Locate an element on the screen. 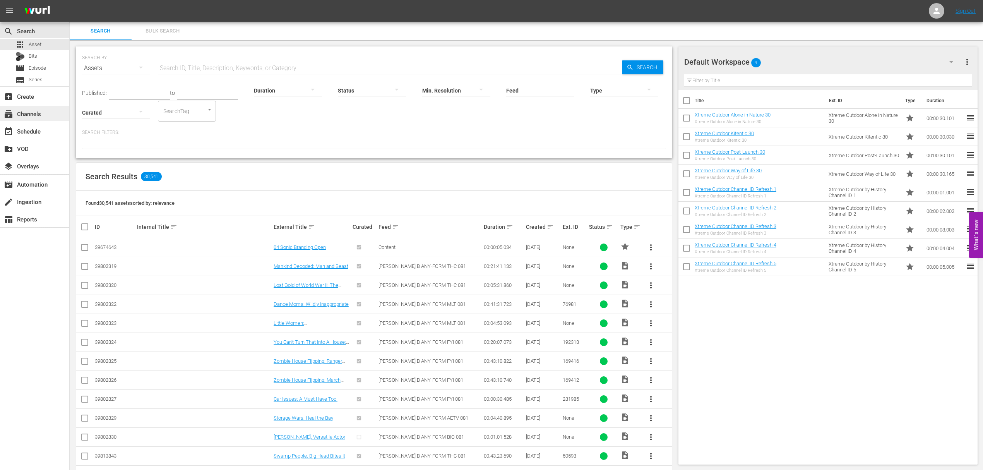 This screenshot has height=470, width=983. div: Internal Title is located at coordinates (204, 227).